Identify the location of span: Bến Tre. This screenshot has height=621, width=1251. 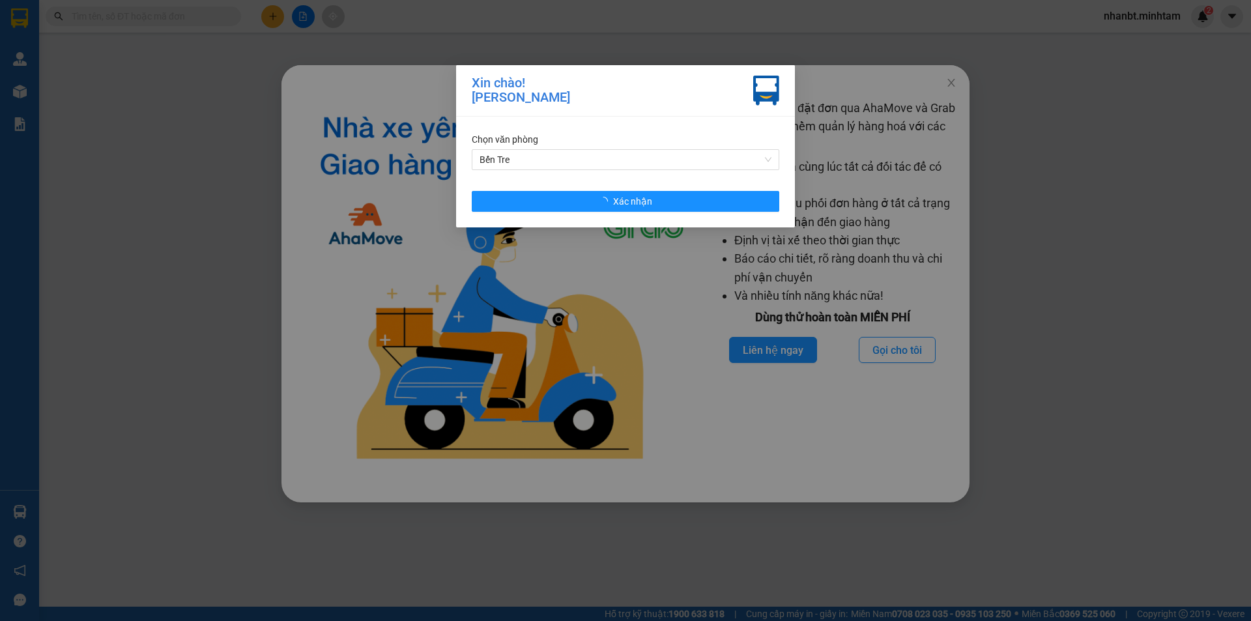
(626, 160).